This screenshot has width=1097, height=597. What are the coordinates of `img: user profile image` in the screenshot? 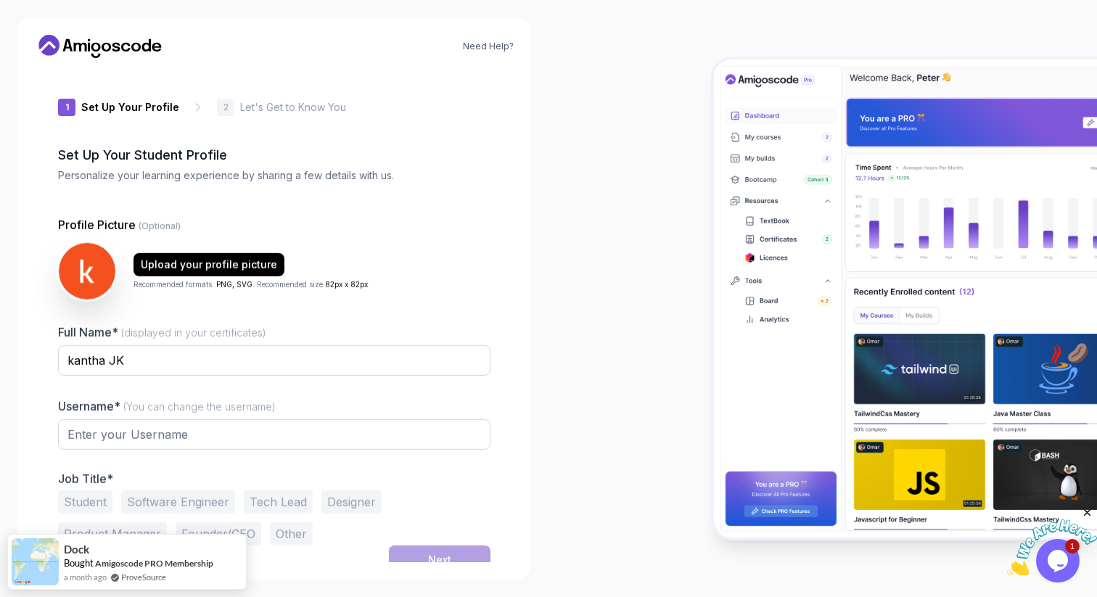 It's located at (87, 271).